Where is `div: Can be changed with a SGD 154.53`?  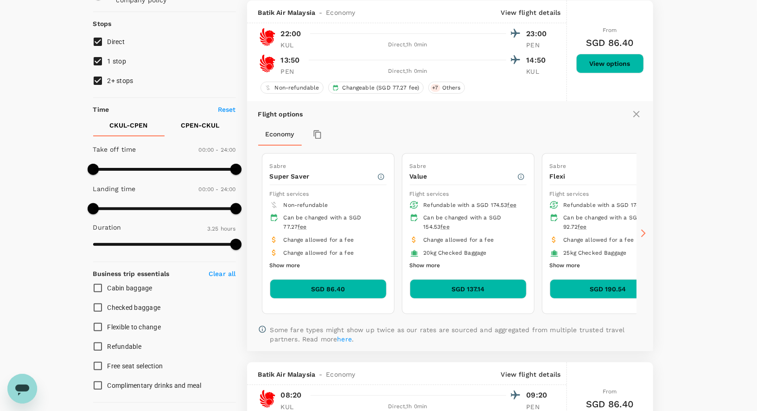 div: Can be changed with a SGD 154.53 is located at coordinates (472, 223).